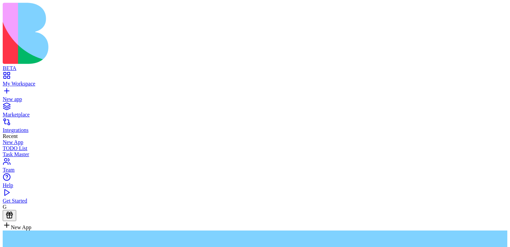 The width and height of the screenshot is (510, 247). I want to click on div: Help, so click(255, 186).